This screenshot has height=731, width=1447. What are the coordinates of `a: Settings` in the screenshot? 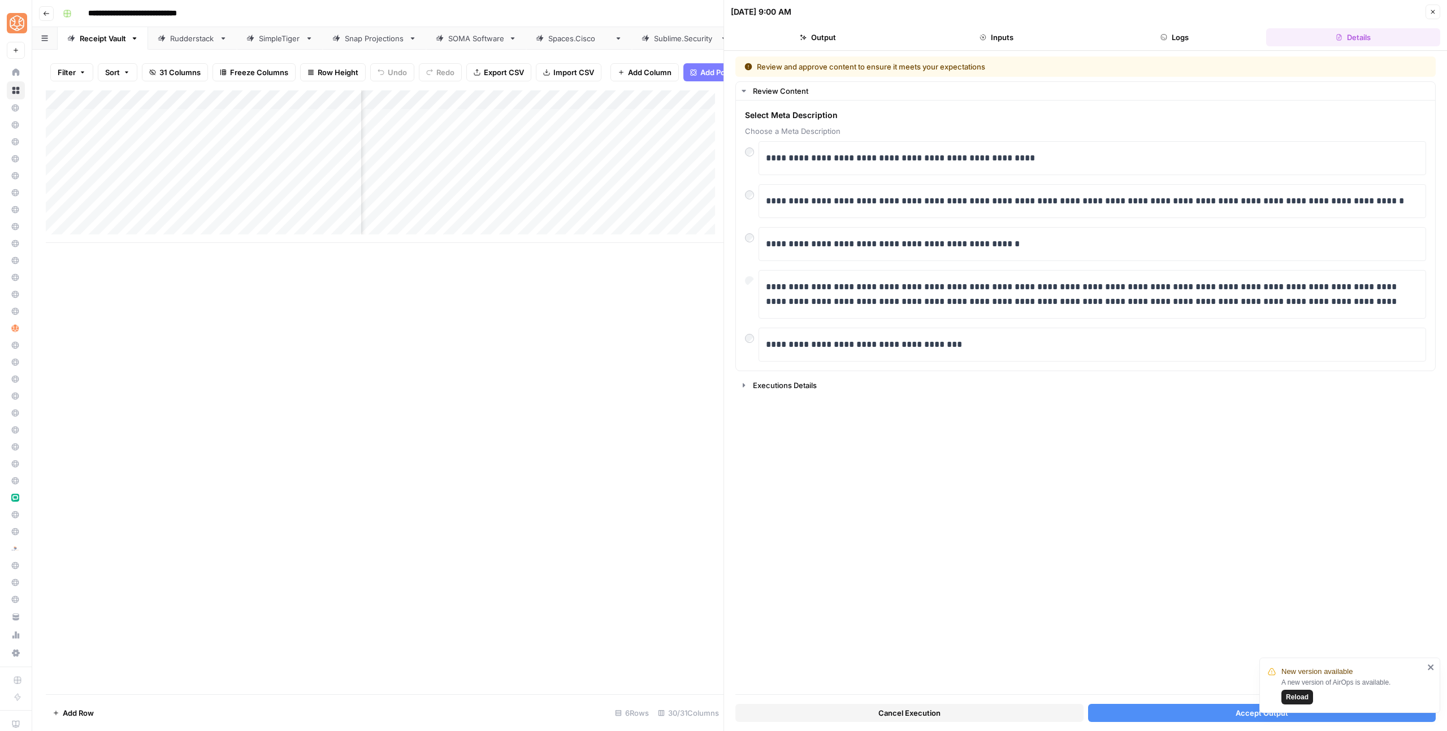 It's located at (16, 653).